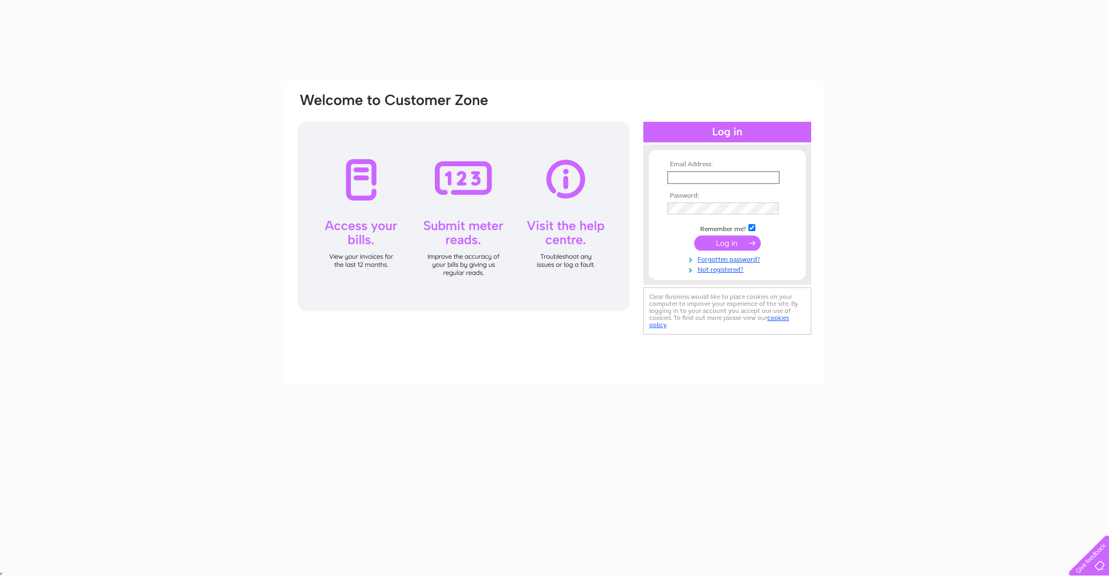  I want to click on div: Clear Business would like to place cookies on your computer to improve your experience of the sit..., so click(727, 311).